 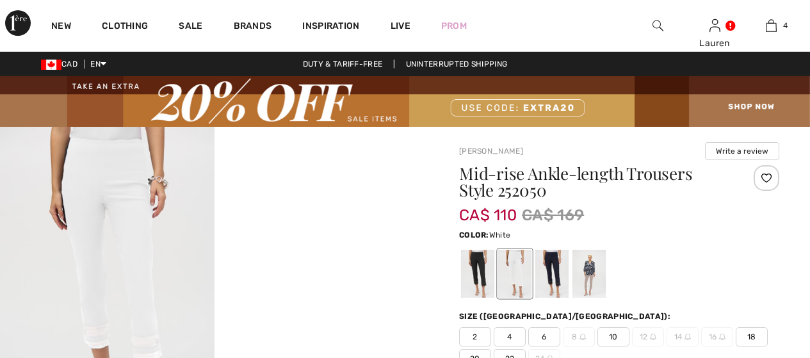 I want to click on span: White, so click(x=500, y=235).